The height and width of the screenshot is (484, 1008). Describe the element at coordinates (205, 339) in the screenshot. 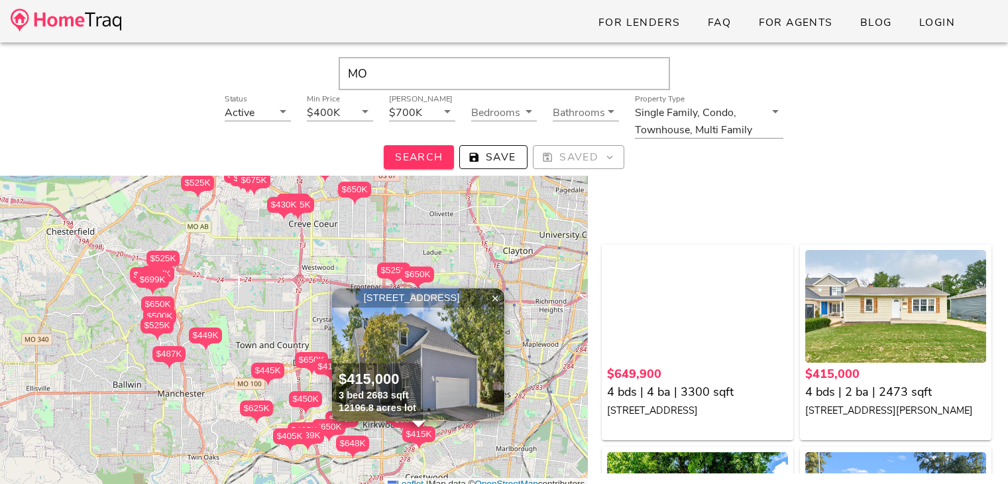

I see `div: $449K` at that location.